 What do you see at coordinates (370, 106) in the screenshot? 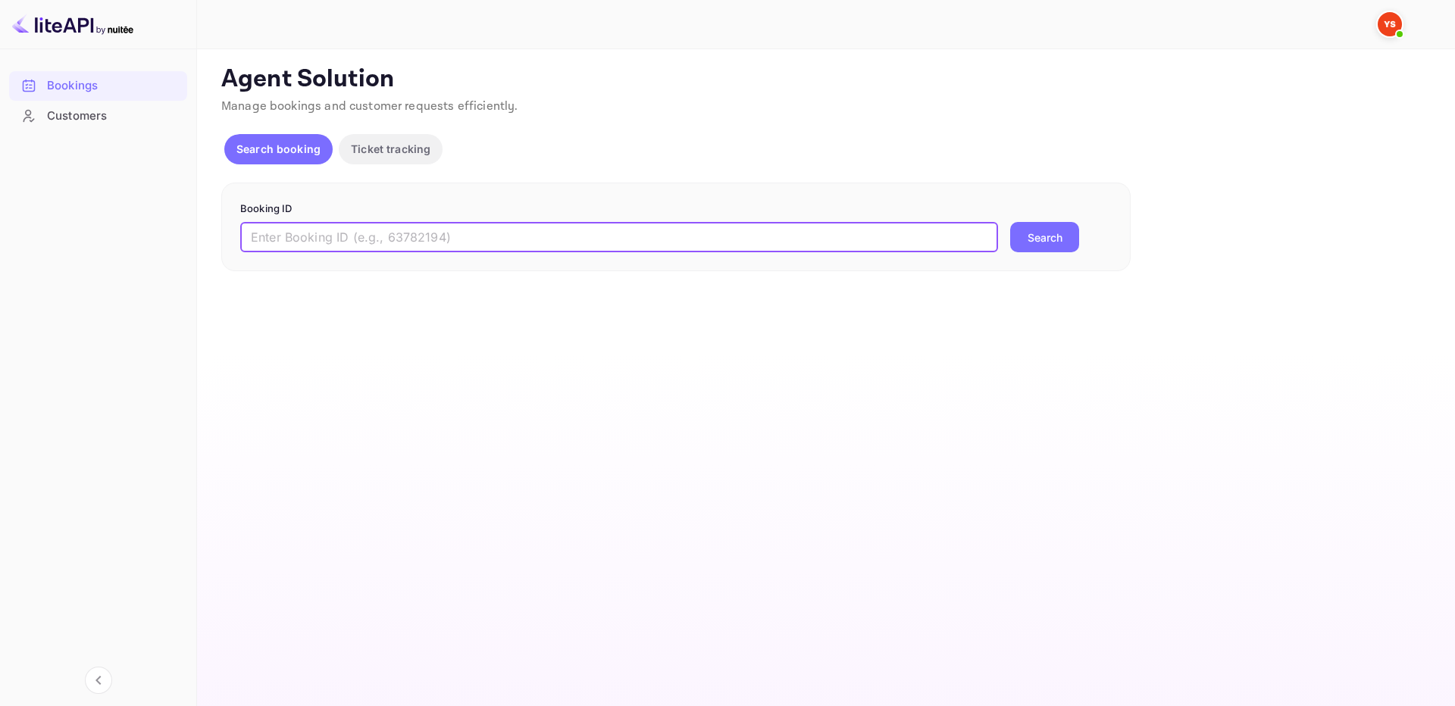
I see `span: Manage bookings and customer requests efficiently.` at bounding box center [370, 106].